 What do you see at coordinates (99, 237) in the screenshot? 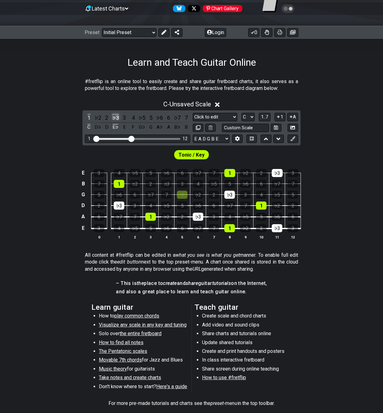
I see `th: 0` at bounding box center [99, 237].